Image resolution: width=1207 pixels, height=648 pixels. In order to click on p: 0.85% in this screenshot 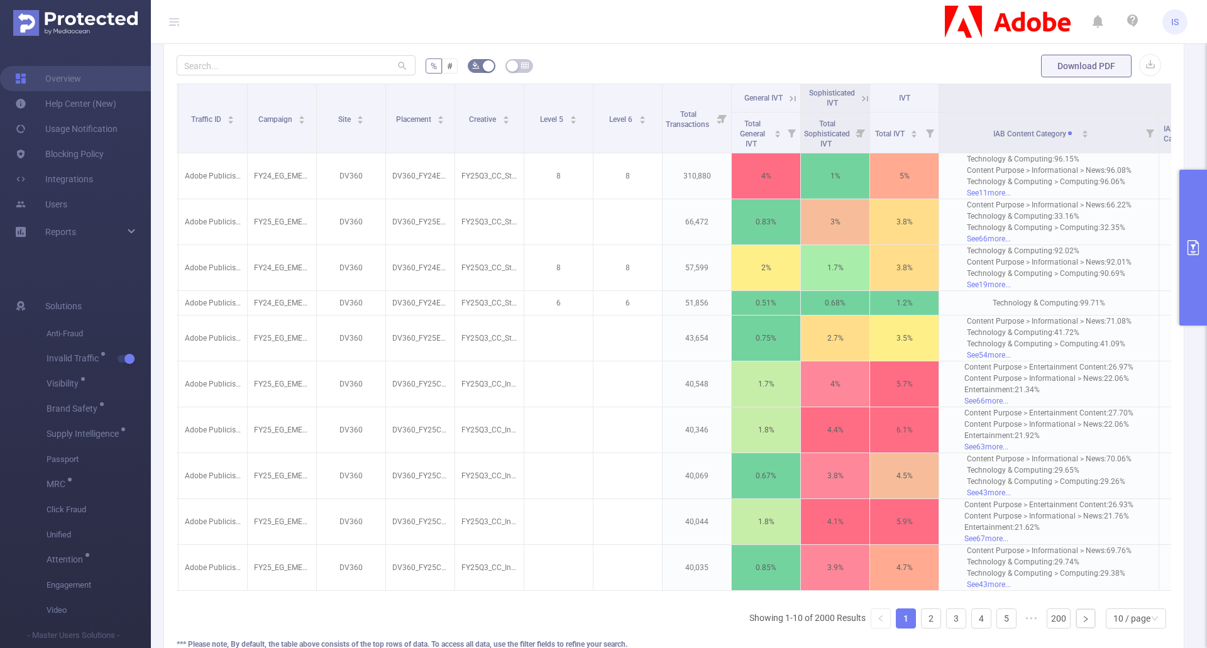, I will do `click(766, 568)`.